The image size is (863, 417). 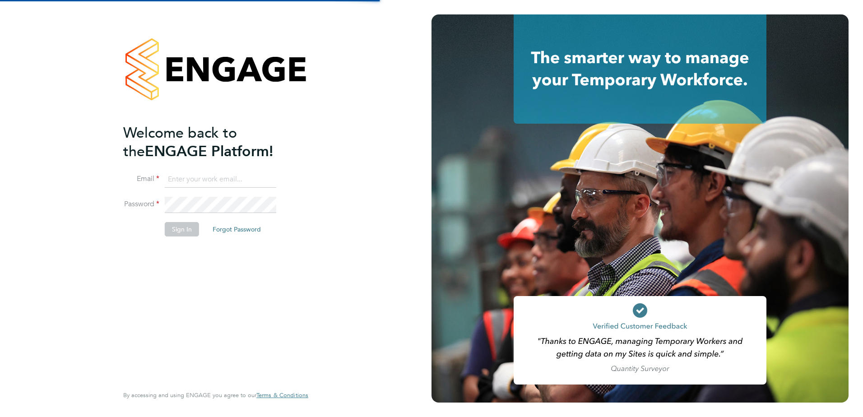 I want to click on span: Terms & Conditions, so click(x=282, y=395).